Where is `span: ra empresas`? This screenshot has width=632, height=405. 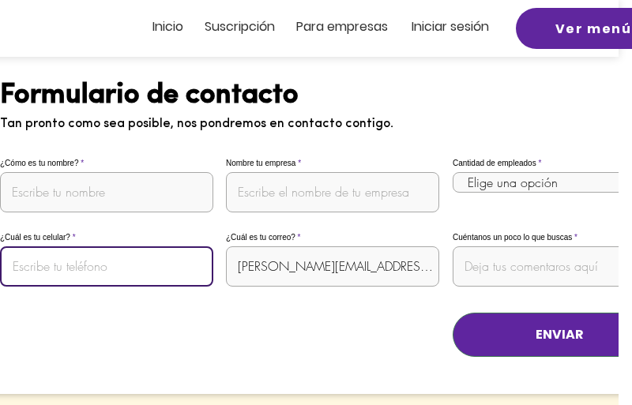
span: ra empresas is located at coordinates (349, 26).